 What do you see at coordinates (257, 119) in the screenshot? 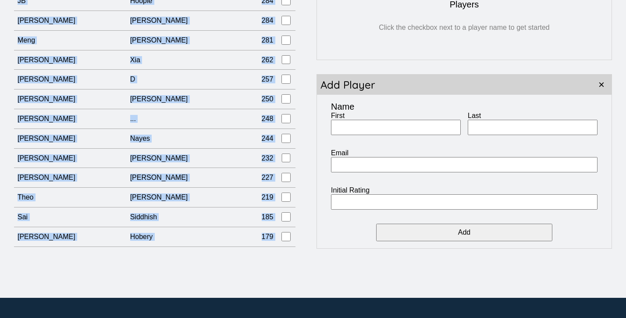
I see `td: 248` at bounding box center [257, 119].